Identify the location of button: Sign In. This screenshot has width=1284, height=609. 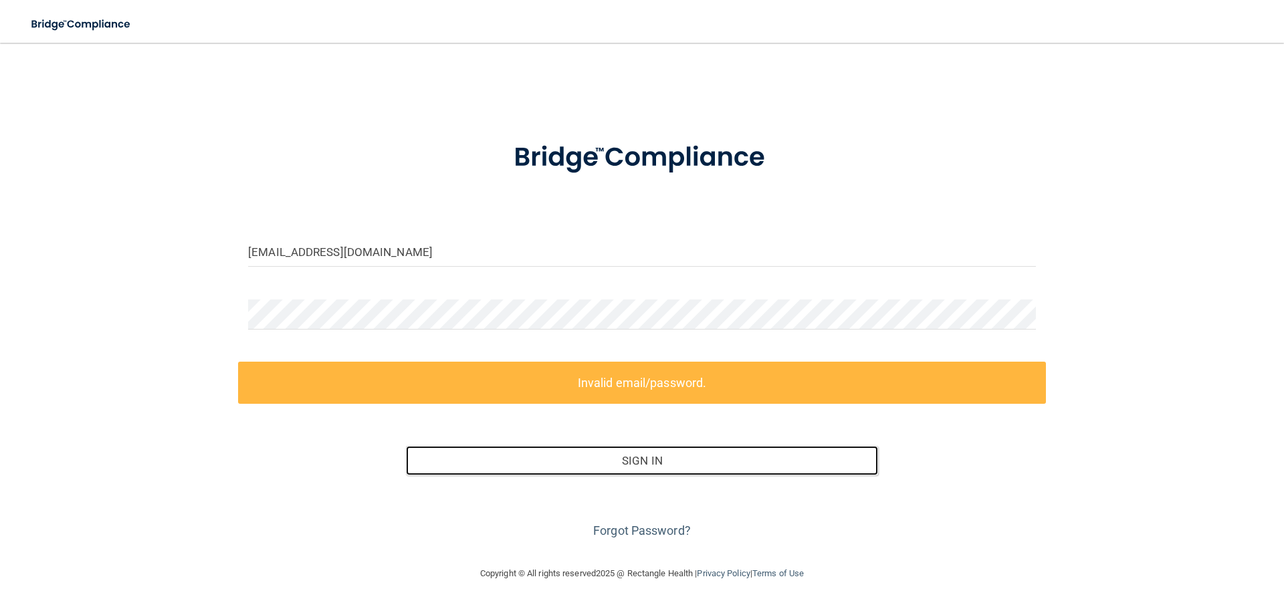
(642, 461).